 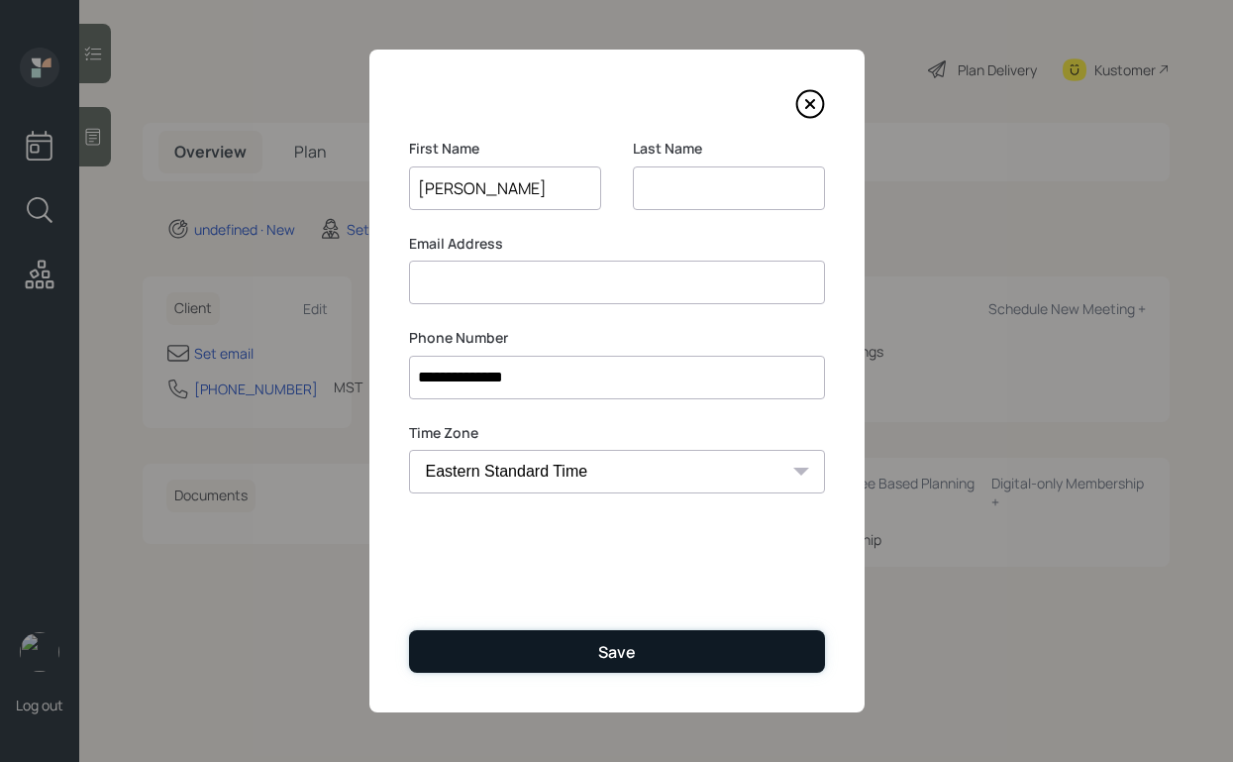 What do you see at coordinates (617, 433) in the screenshot?
I see `label: Time Zone` at bounding box center [617, 433].